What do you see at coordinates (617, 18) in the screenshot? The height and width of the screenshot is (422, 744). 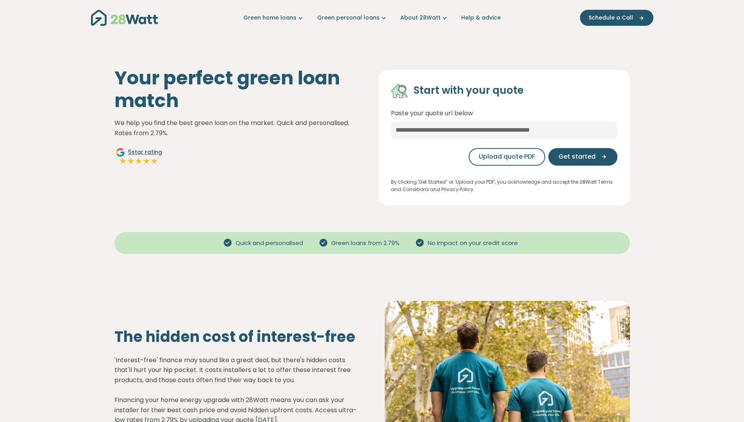 I see `button: Schedule a Call` at bounding box center [617, 18].